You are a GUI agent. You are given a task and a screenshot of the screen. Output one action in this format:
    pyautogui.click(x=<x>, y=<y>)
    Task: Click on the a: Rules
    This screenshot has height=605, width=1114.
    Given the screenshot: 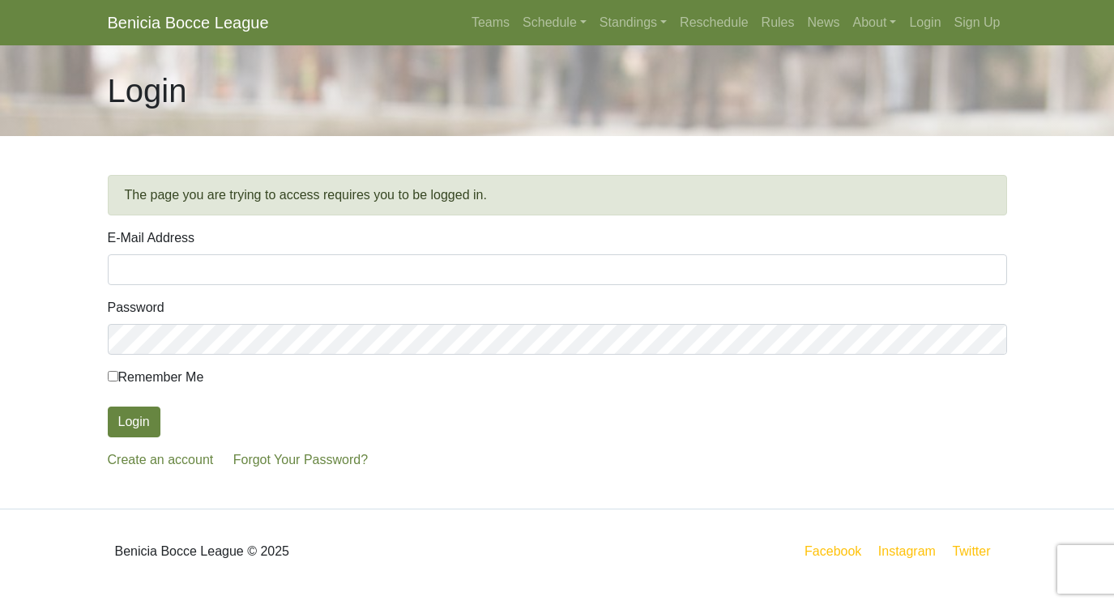 What is the action you would take?
    pyautogui.click(x=778, y=23)
    